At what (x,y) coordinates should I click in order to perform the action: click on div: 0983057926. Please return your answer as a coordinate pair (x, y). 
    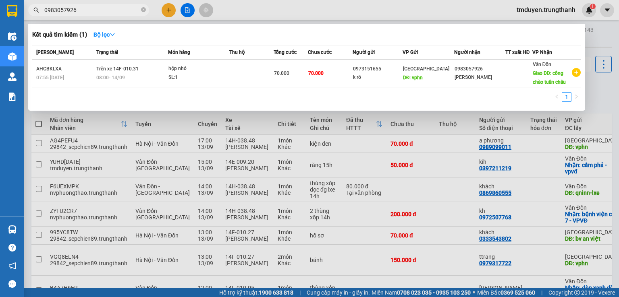
    Looking at the image, I should click on (479, 69).